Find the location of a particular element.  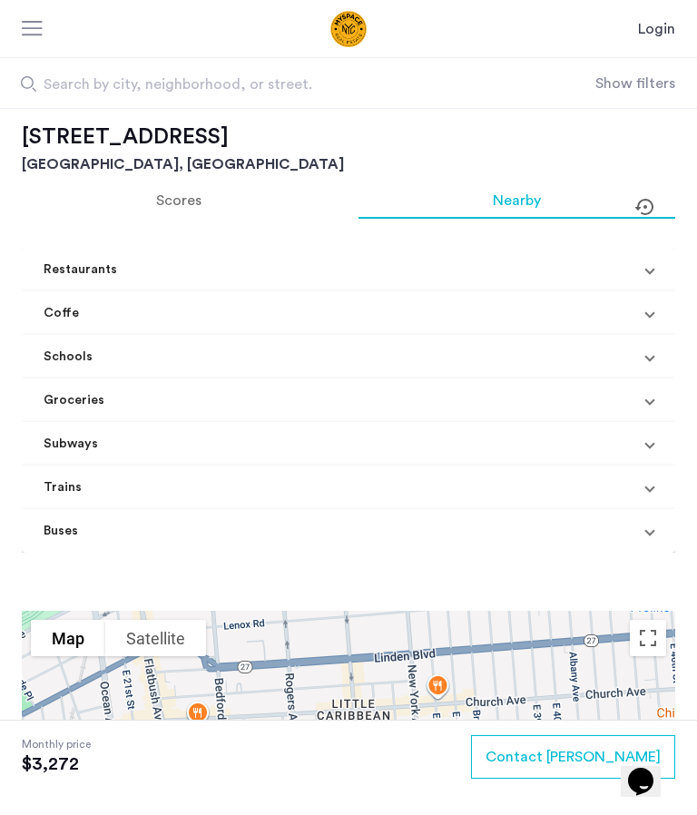

span: Scores is located at coordinates (179, 201).